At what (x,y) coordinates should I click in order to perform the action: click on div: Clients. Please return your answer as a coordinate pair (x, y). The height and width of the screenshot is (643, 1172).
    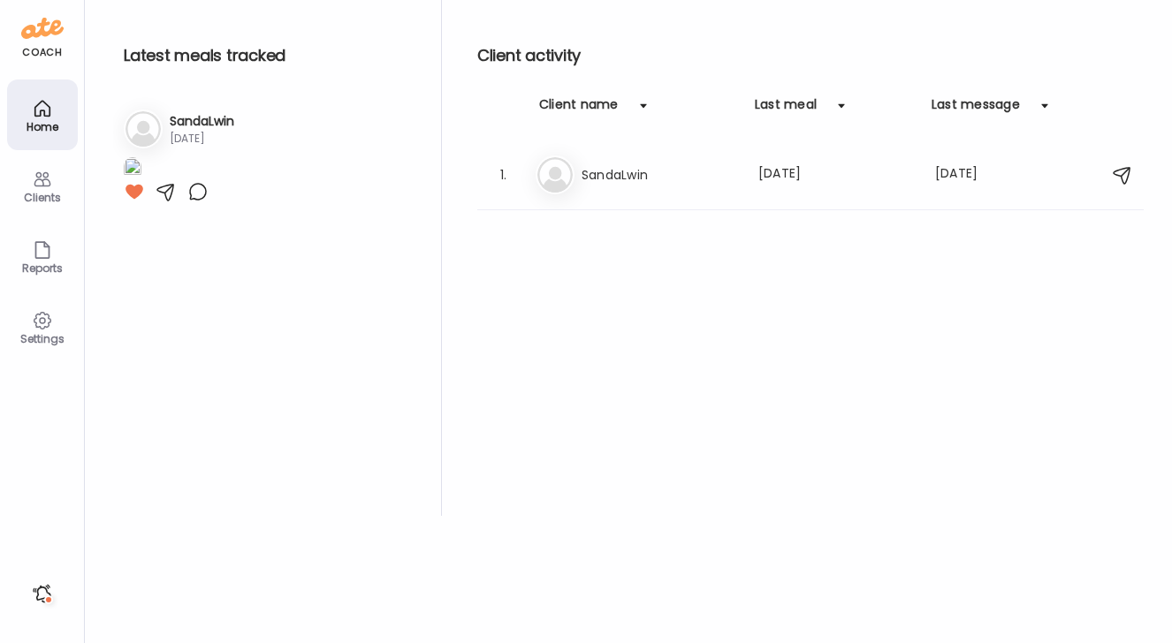
    Looking at the image, I should click on (42, 197).